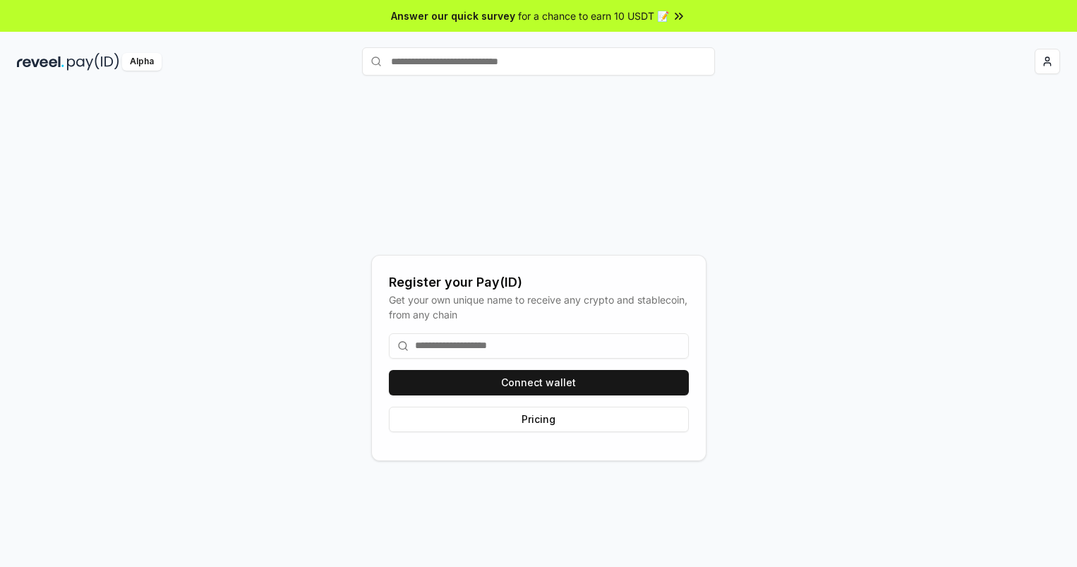 This screenshot has height=567, width=1077. I want to click on div: Get your own unique name to receive any crypto and stablecoin, from any chain, so click(539, 307).